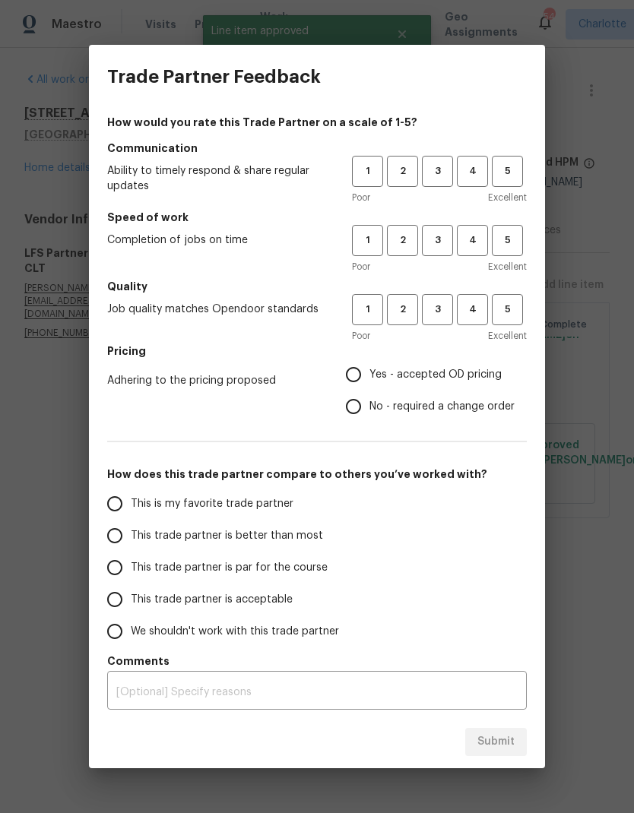  I want to click on h5: Quality, so click(317, 286).